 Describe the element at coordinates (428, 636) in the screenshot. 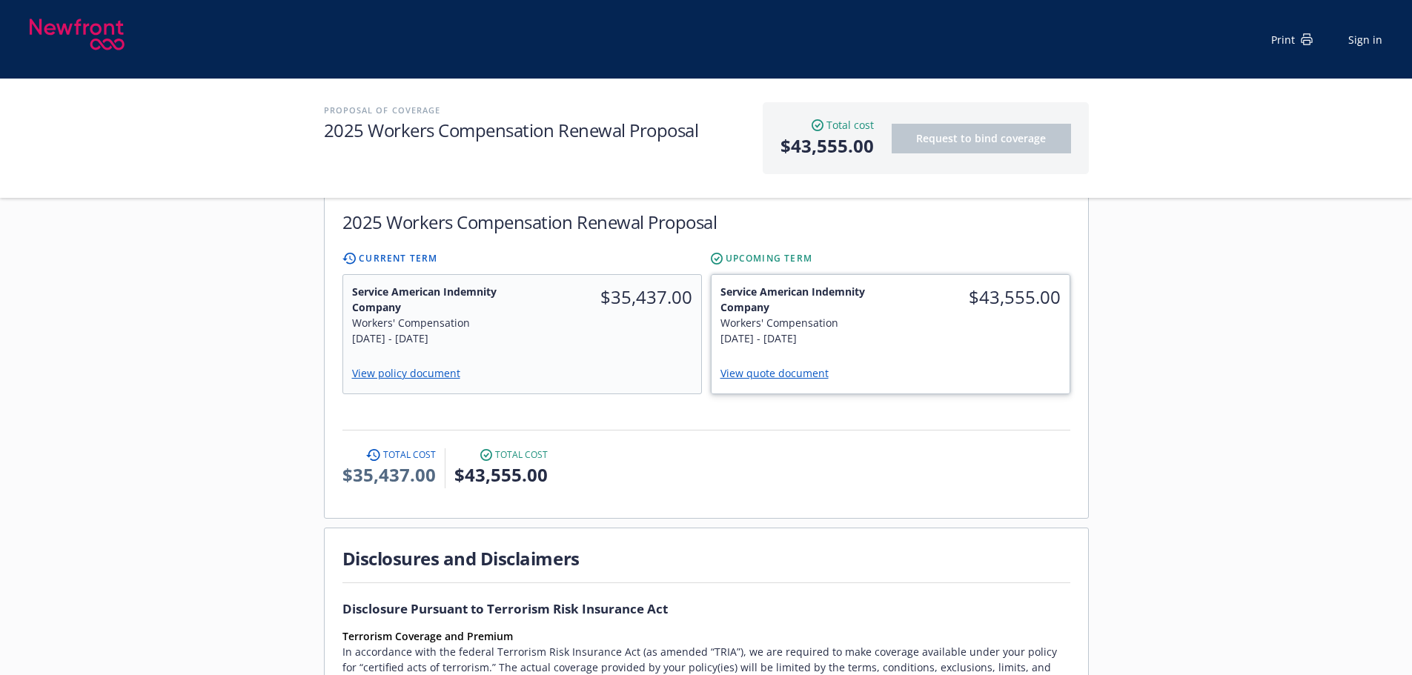

I see `strong: Terrorism Coverage and Premium` at that location.